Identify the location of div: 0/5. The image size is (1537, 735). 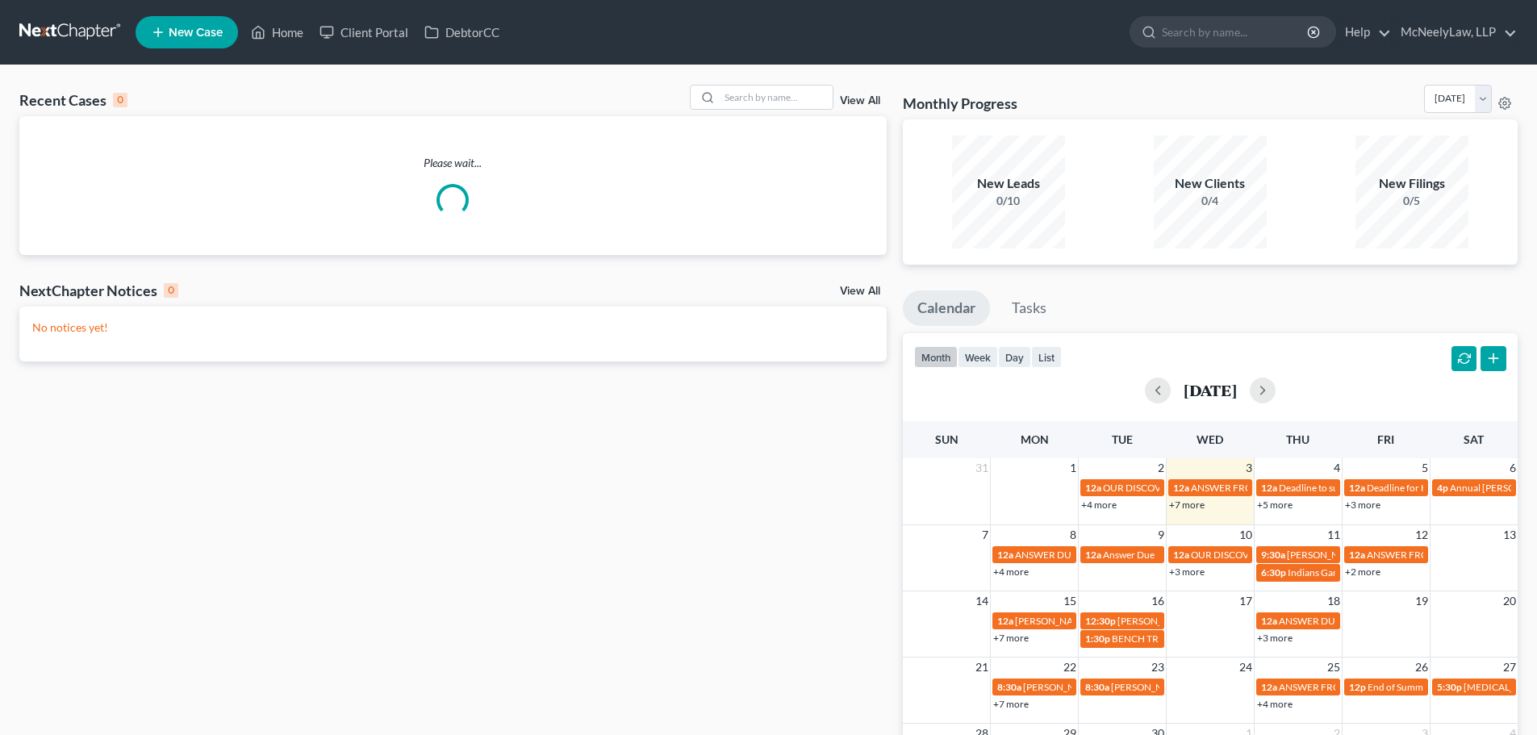
(1412, 201).